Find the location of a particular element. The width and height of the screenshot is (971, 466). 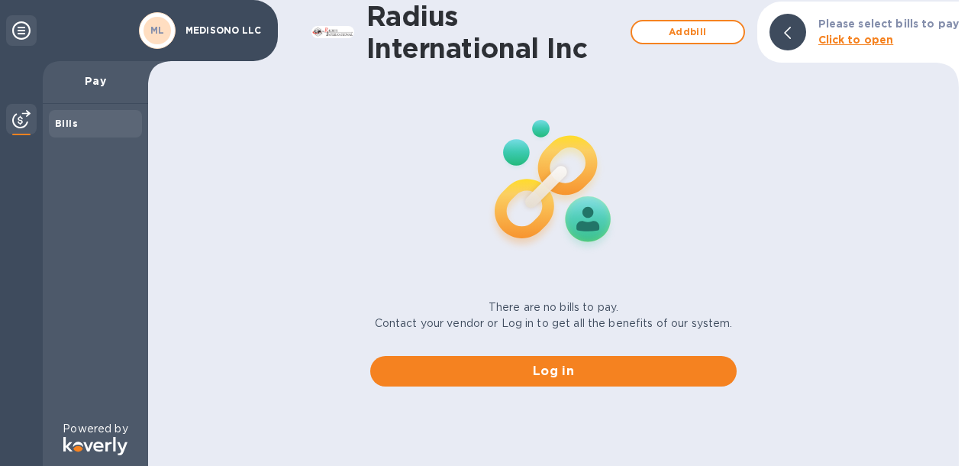

p: MEDISONO LLC is located at coordinates (224, 31).